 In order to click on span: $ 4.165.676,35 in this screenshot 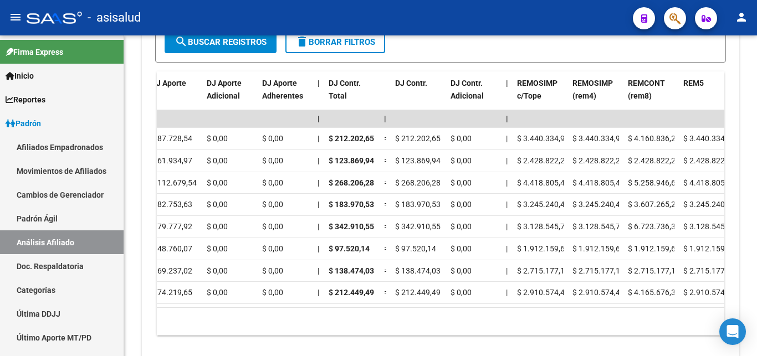, I will do `click(654, 293)`.